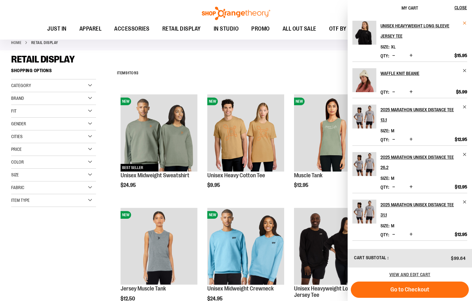 The width and height of the screenshot is (472, 301). Describe the element at coordinates (344, 29) in the screenshot. I see `span: OTF BY YOU` at that location.